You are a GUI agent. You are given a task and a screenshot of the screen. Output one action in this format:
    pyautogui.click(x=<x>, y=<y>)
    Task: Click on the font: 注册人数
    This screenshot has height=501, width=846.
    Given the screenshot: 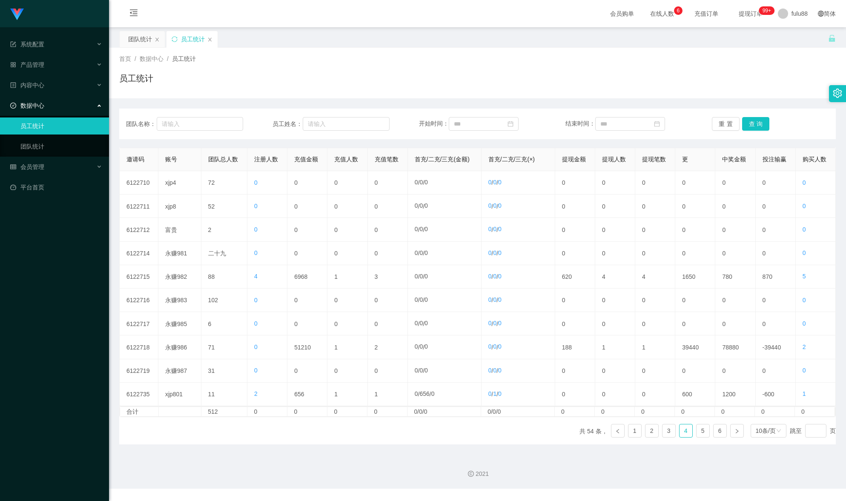 What is the action you would take?
    pyautogui.click(x=266, y=159)
    